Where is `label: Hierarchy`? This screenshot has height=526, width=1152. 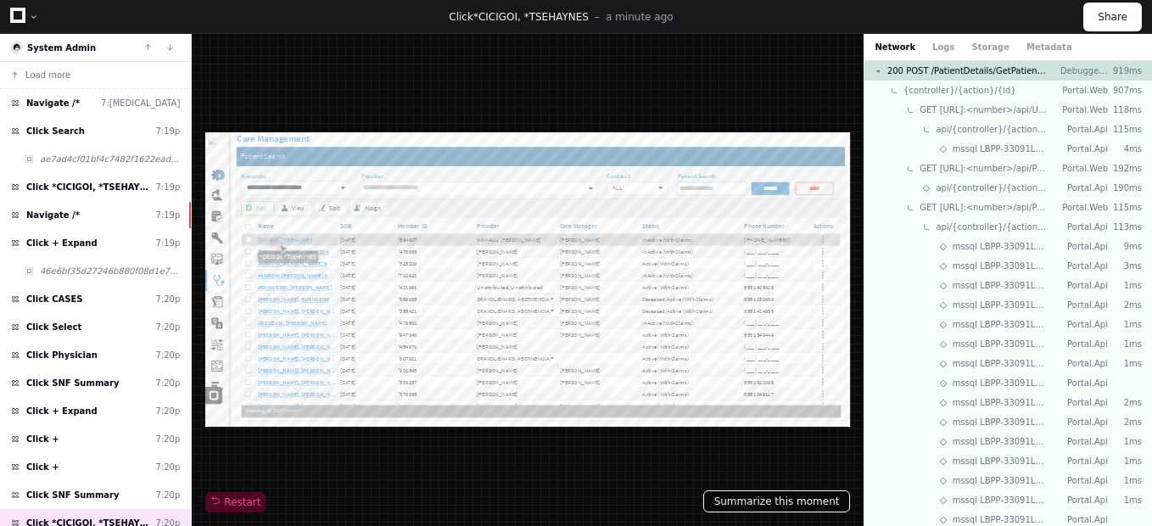
label: Hierarchy is located at coordinates (91, 78).